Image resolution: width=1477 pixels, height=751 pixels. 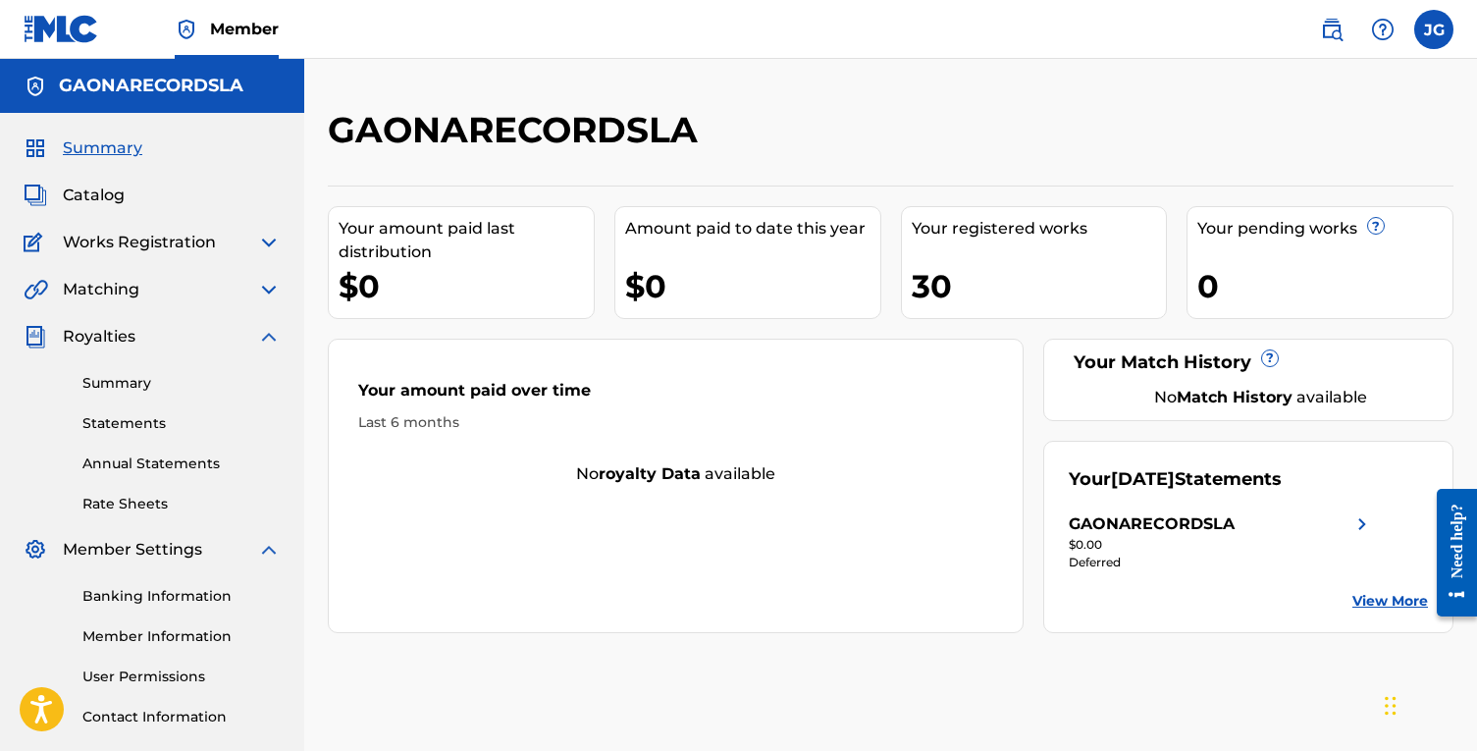 I want to click on a: GAONARECORDSLAright chevron icon$0.00Deferred, so click(x=1221, y=542).